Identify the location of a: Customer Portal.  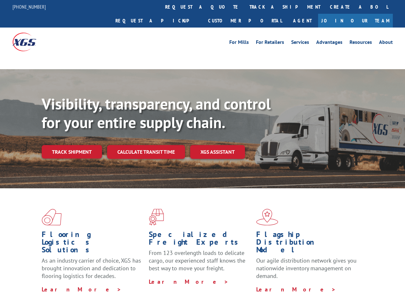
(245, 21).